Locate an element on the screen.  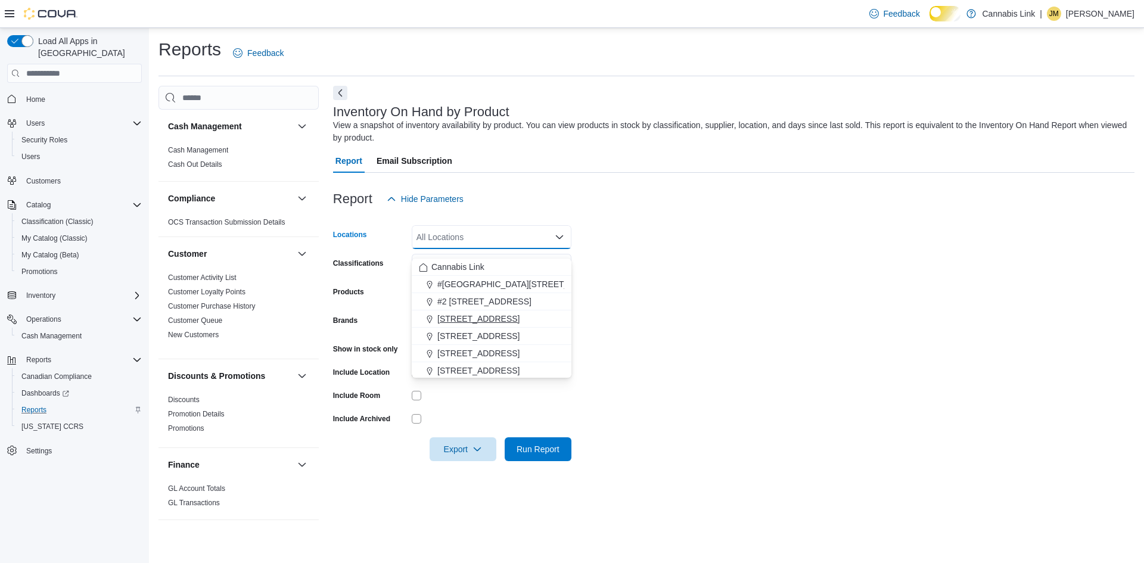
span: Discounts is located at coordinates (184, 400).